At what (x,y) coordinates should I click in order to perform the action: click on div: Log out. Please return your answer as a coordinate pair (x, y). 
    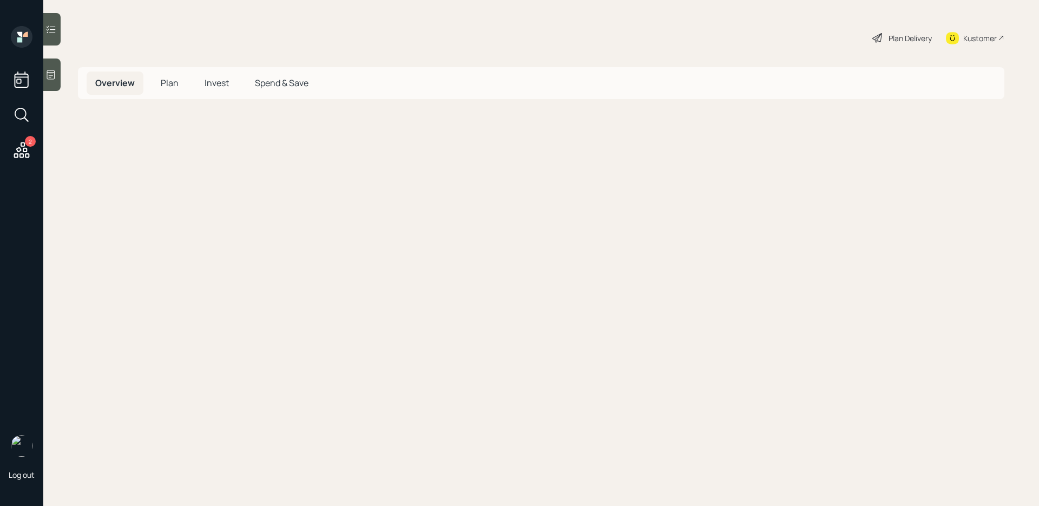
    Looking at the image, I should click on (22, 474).